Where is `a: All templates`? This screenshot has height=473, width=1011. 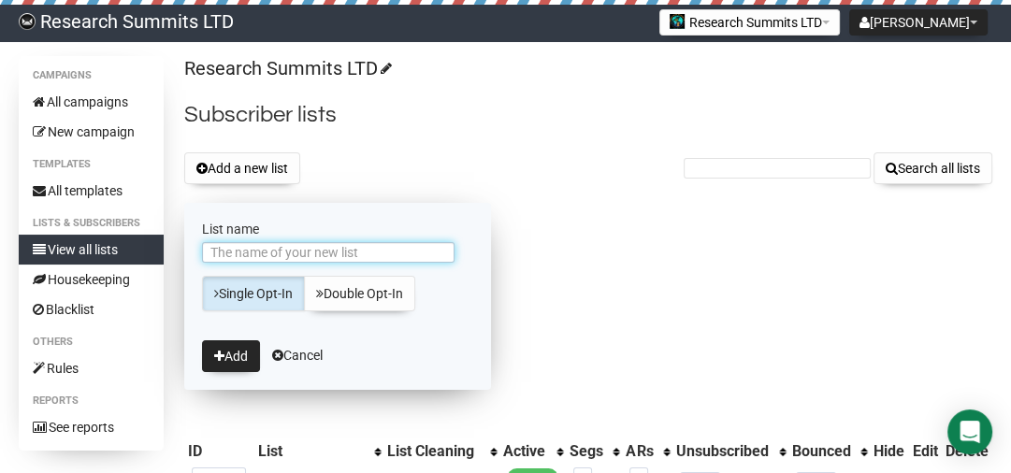 a: All templates is located at coordinates (91, 191).